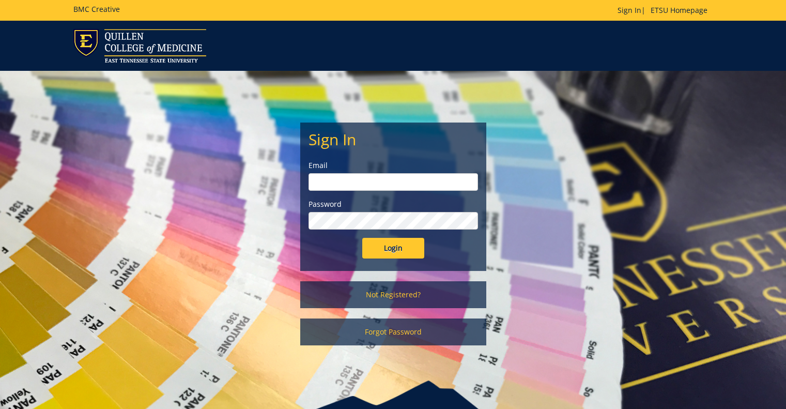  What do you see at coordinates (393, 165) in the screenshot?
I see `label: Email` at bounding box center [393, 165].